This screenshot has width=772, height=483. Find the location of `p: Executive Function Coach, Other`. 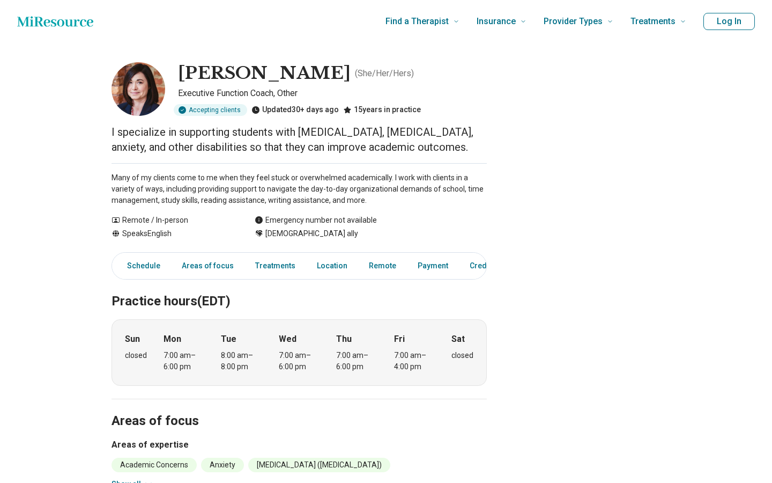

p: Executive Function Coach, Other is located at coordinates (333, 93).